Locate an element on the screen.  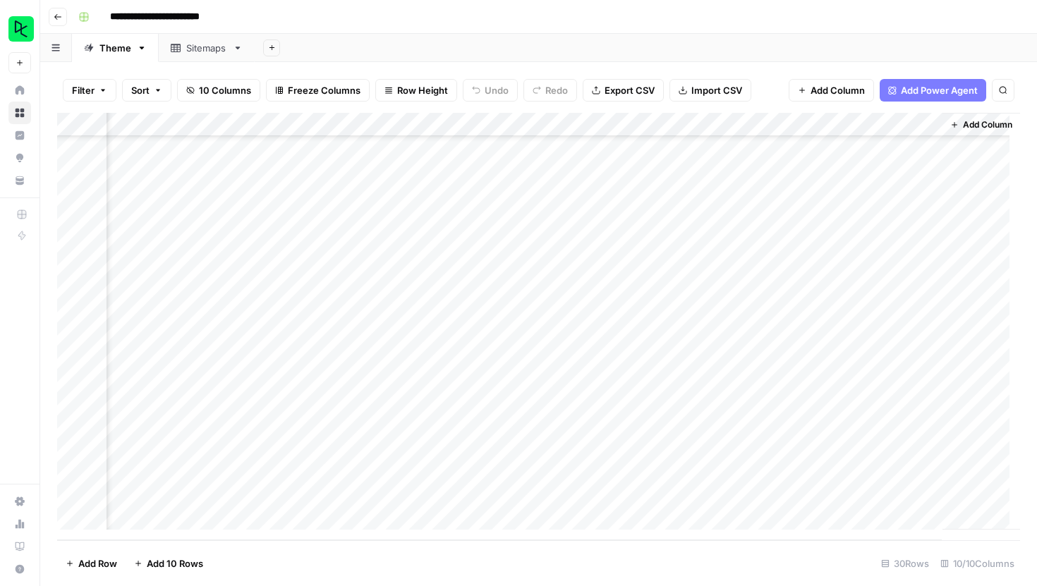
button: Sort is located at coordinates (147, 90).